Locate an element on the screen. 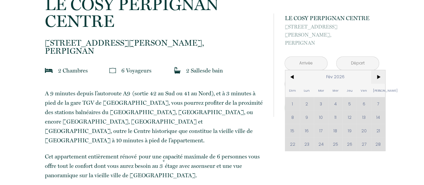 The height and width of the screenshot is (185, 424). span: Jeu is located at coordinates (350, 90).